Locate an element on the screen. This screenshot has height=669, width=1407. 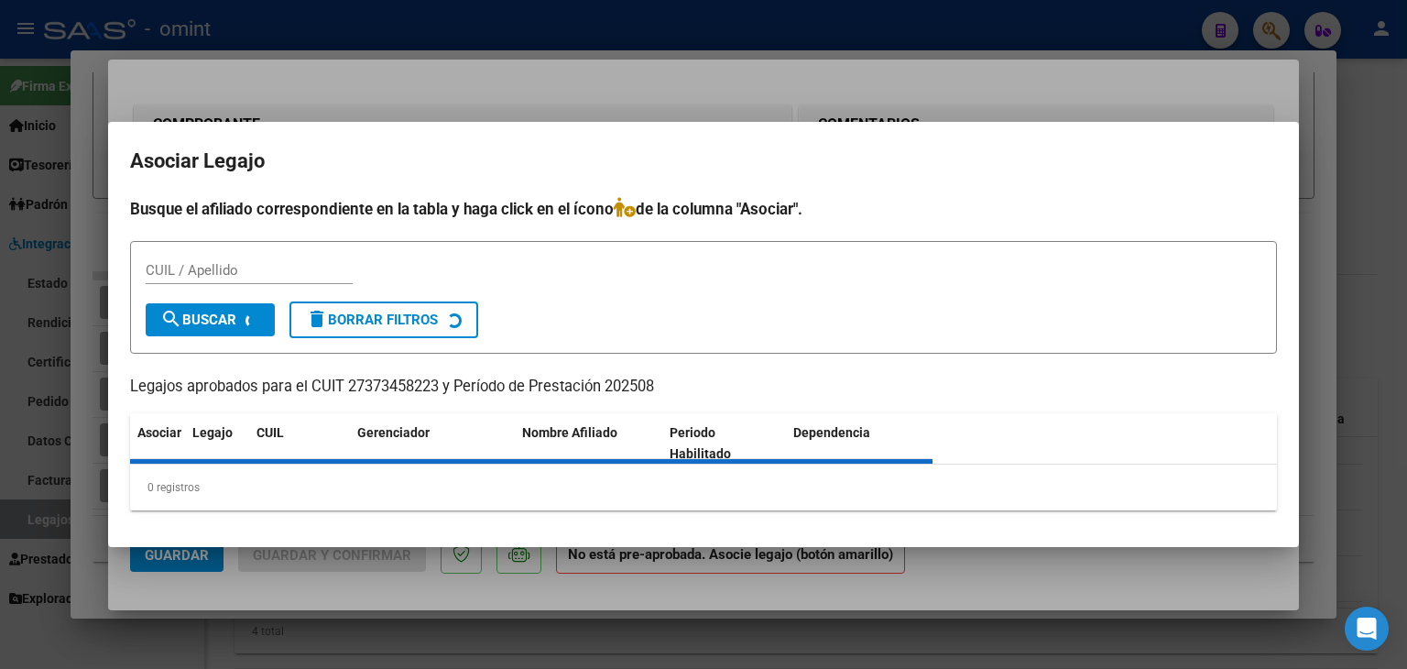
span: Borrar Filtros is located at coordinates (372, 320).